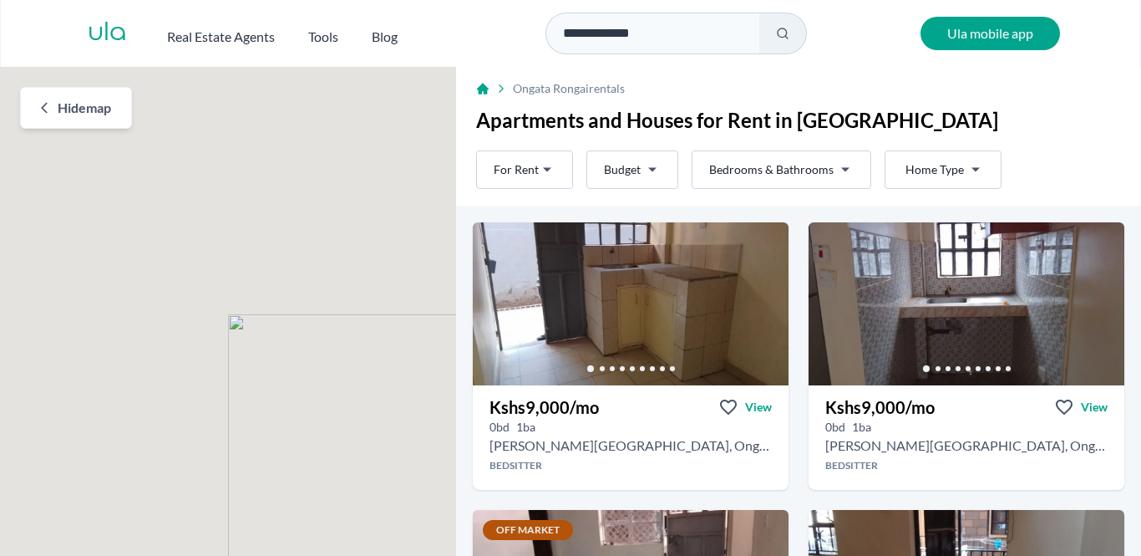  Describe the element at coordinates (528, 530) in the screenshot. I see `span: Off Market` at that location.